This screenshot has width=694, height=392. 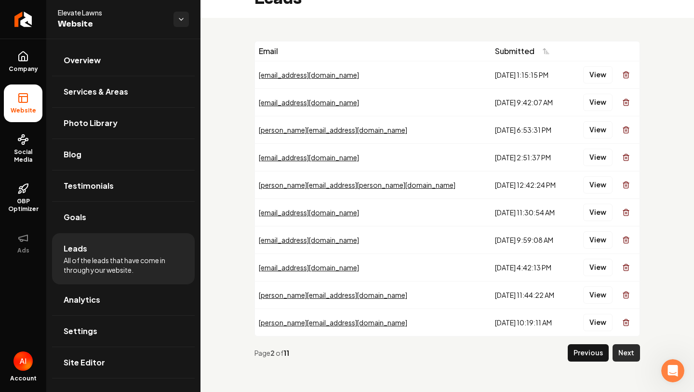 I want to click on button: Ads, so click(x=23, y=243).